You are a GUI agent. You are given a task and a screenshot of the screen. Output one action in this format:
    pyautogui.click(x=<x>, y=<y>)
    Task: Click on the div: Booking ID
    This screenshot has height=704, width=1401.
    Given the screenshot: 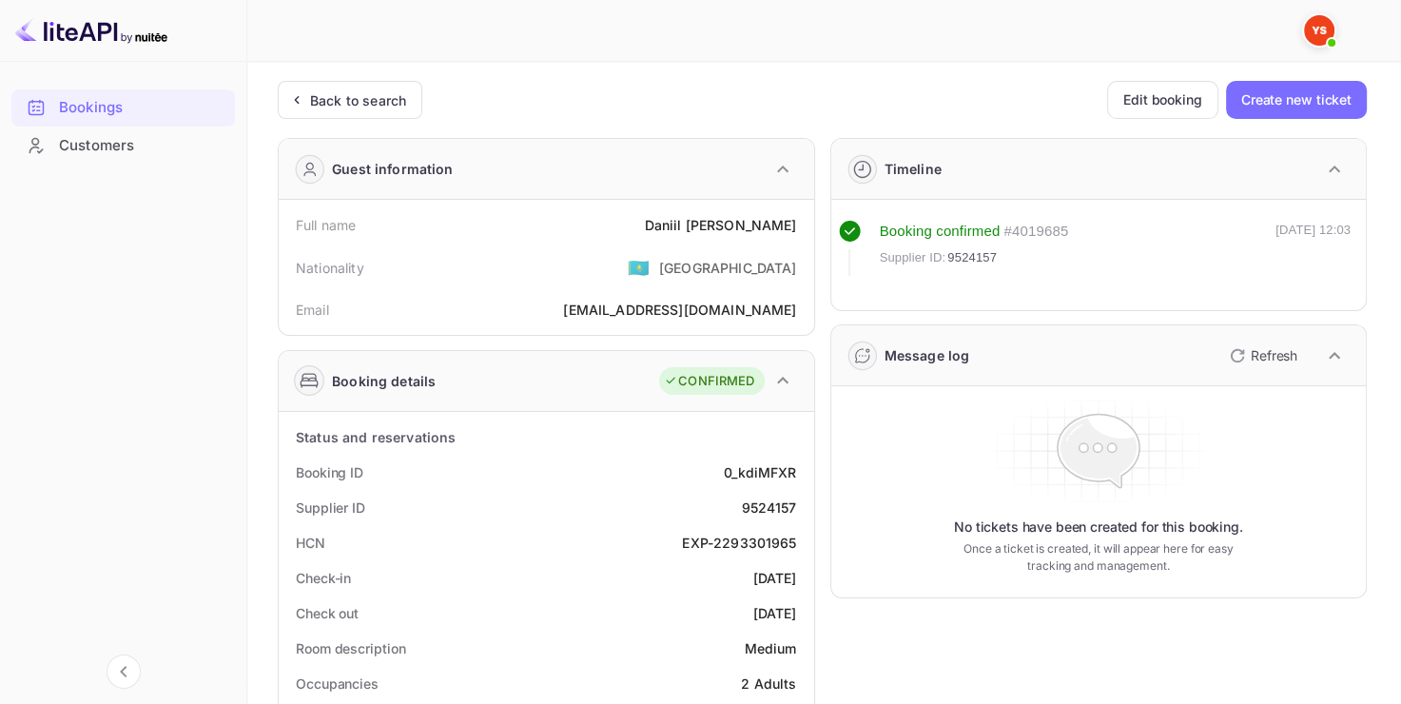 What is the action you would take?
    pyautogui.click(x=329, y=472)
    